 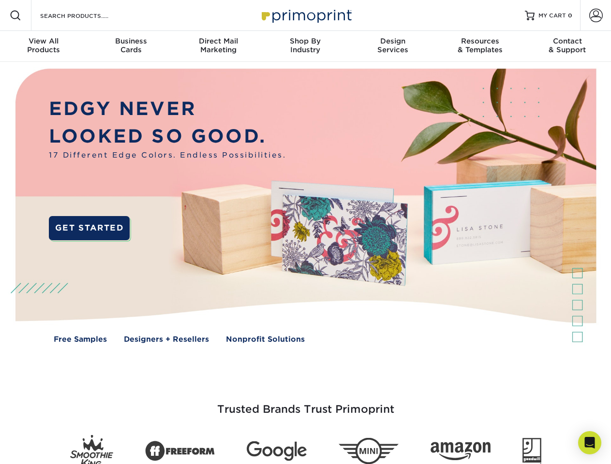 What do you see at coordinates (480, 45) in the screenshot?
I see `div: & Templates` at bounding box center [480, 45].